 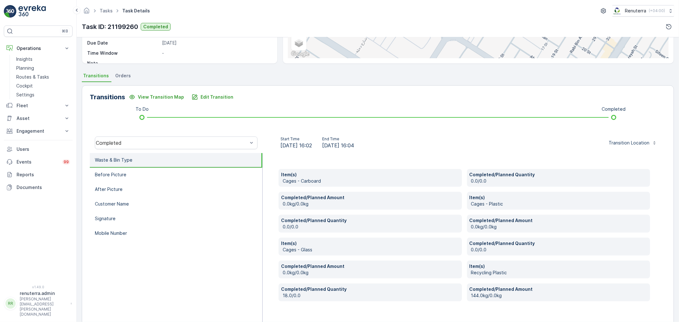 What do you see at coordinates (172, 143) in the screenshot?
I see `div: Completed` at bounding box center [172, 143].